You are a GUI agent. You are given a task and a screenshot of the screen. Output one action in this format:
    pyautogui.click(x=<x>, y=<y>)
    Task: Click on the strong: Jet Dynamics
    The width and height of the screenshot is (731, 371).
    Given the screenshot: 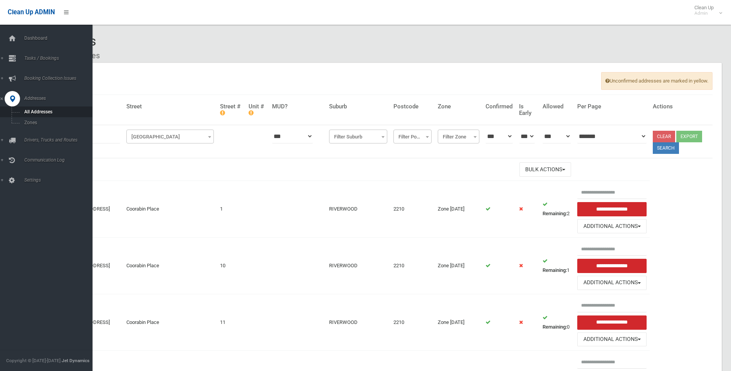 What is the action you would take?
    pyautogui.click(x=76, y=360)
    